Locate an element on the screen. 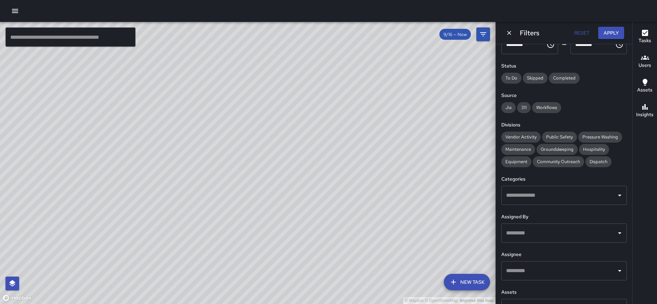 The height and width of the screenshot is (304, 657). button: Choose time, selected time is 12:00 AM is located at coordinates (551, 45).